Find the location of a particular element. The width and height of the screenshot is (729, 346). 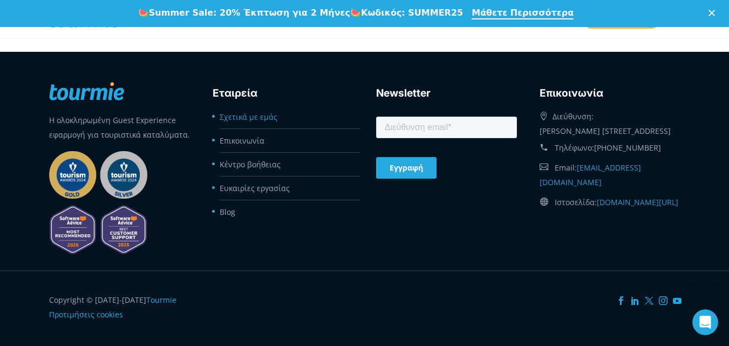

a: Προτιμήσεις cookies is located at coordinates (86, 314).